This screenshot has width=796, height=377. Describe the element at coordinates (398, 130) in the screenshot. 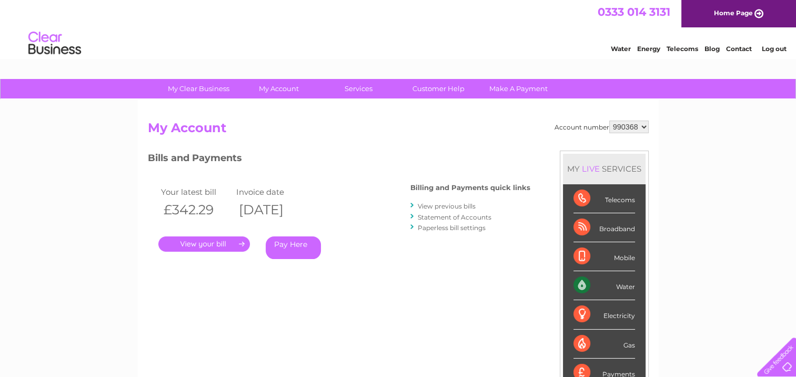

I see `h2: My Account` at that location.